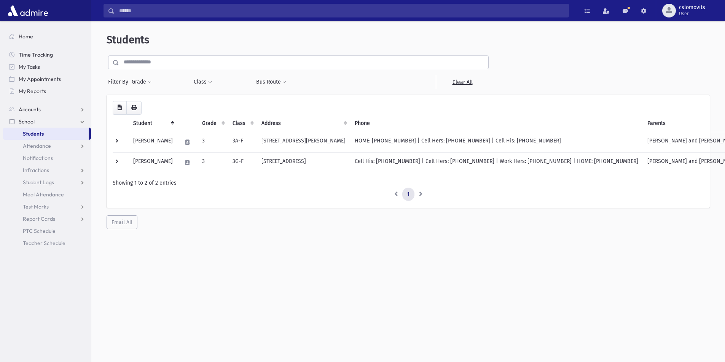 This screenshot has height=362, width=725. What do you see at coordinates (462, 82) in the screenshot?
I see `a: Clear All` at bounding box center [462, 82].